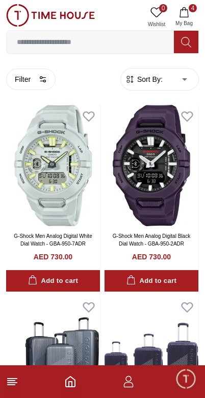 The height and width of the screenshot is (398, 205). Describe the element at coordinates (149, 79) in the screenshot. I see `span: Sort By:` at that location.